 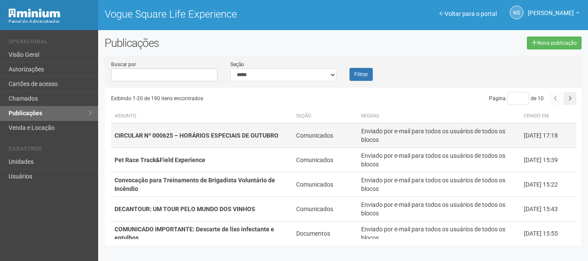 What do you see at coordinates (50, 43) in the screenshot?
I see `li: Operacional` at bounding box center [50, 43].